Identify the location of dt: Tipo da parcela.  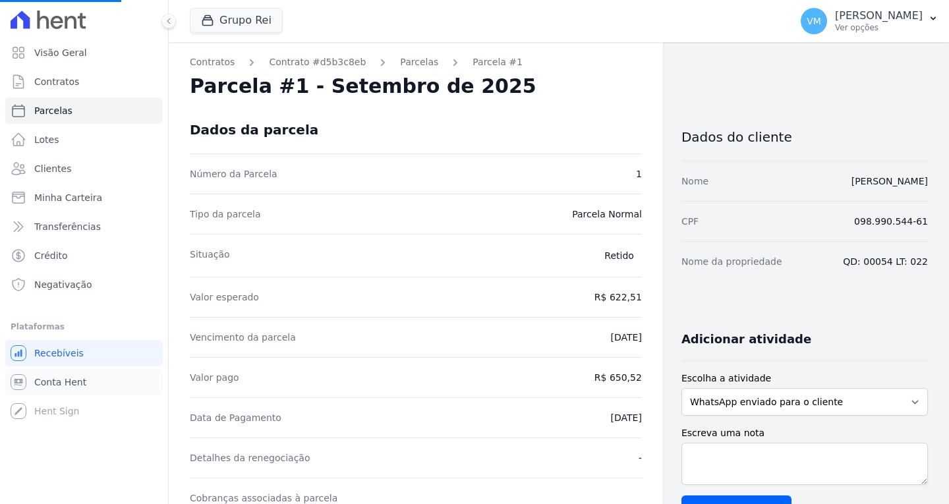
(225, 214).